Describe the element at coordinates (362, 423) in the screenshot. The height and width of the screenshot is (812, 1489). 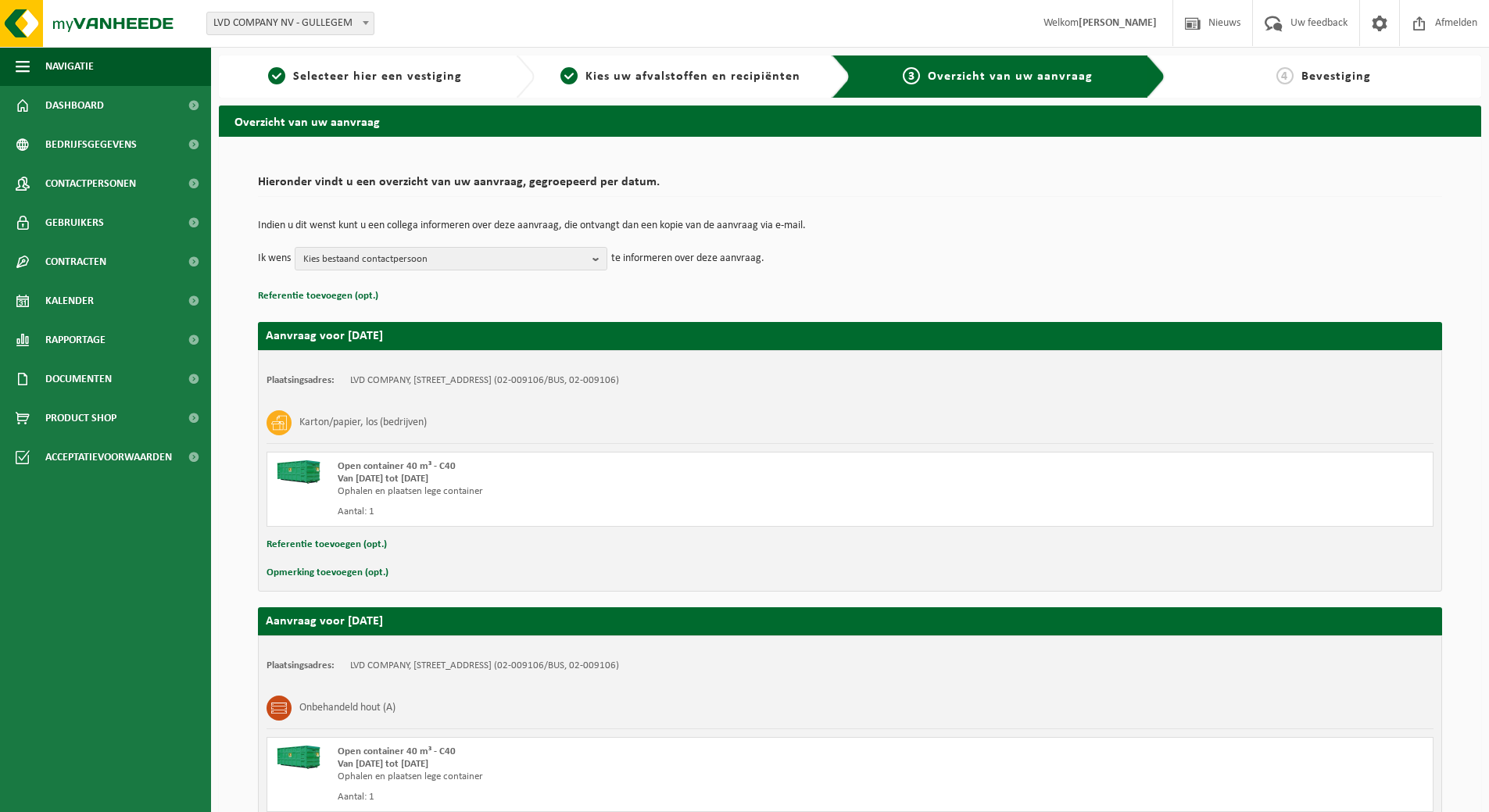
I see `h3: Karton/papier, los (bedrijven)` at that location.